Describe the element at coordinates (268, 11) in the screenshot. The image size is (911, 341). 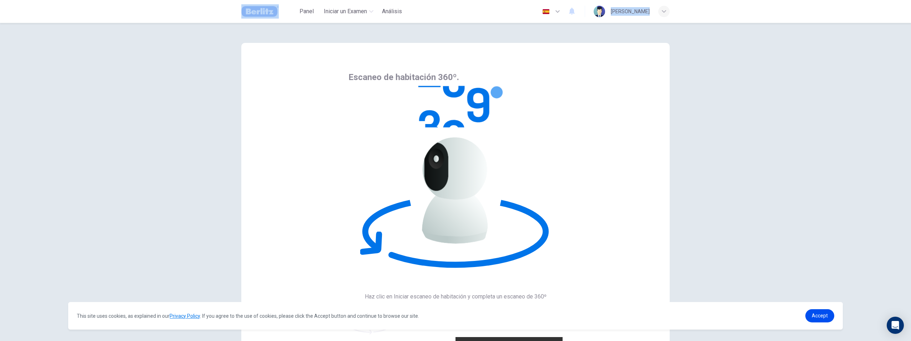
I see `a: Berlitz Brasil logo` at that location.